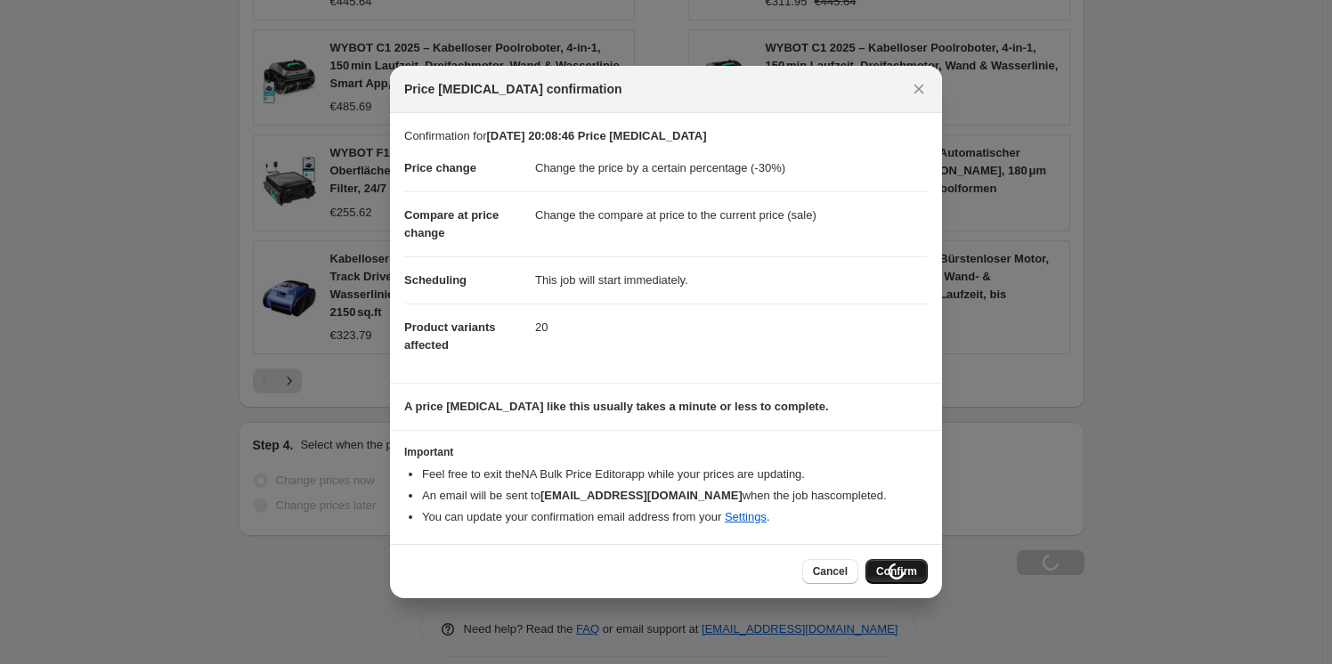  Describe the element at coordinates (731, 280) in the screenshot. I see `dd: This job will start immediately.` at that location.